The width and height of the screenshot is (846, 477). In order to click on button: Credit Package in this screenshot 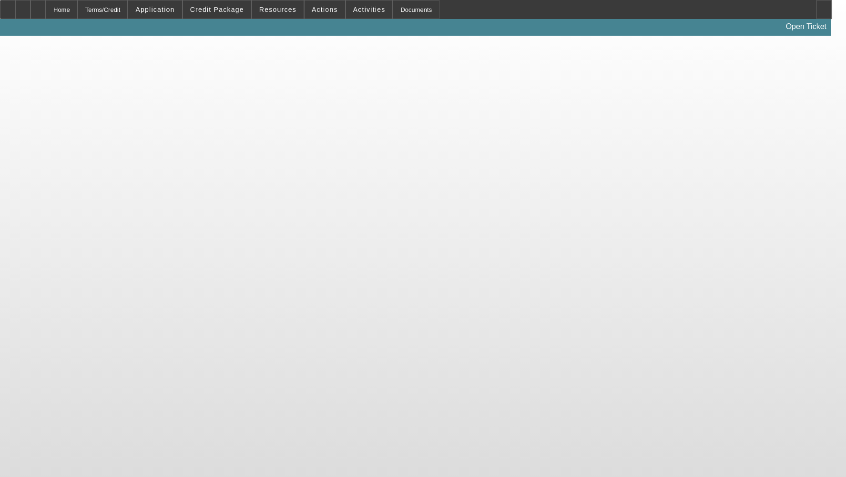, I will do `click(217, 10)`.